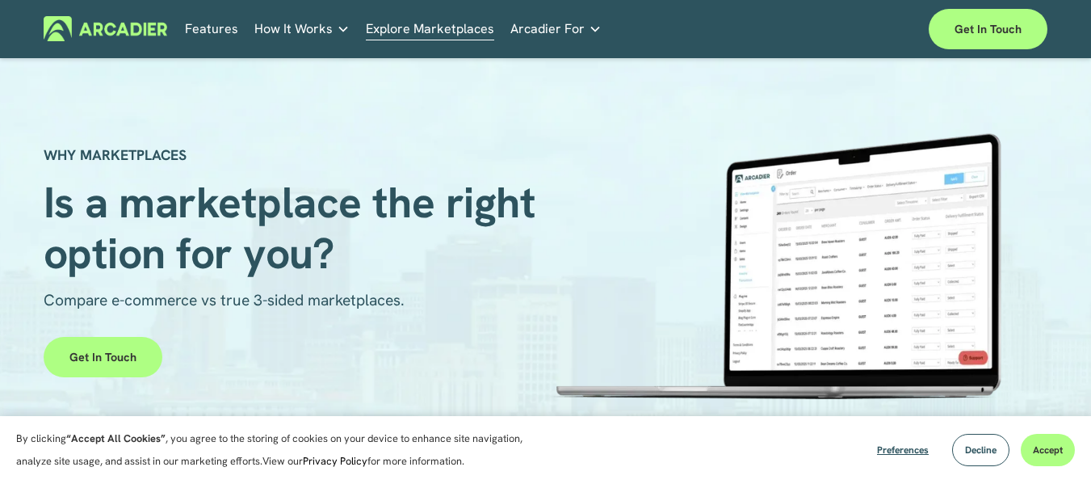 The image size is (1091, 484). What do you see at coordinates (115, 154) in the screenshot?
I see `strong: WHY MARKETPLACES` at bounding box center [115, 154].